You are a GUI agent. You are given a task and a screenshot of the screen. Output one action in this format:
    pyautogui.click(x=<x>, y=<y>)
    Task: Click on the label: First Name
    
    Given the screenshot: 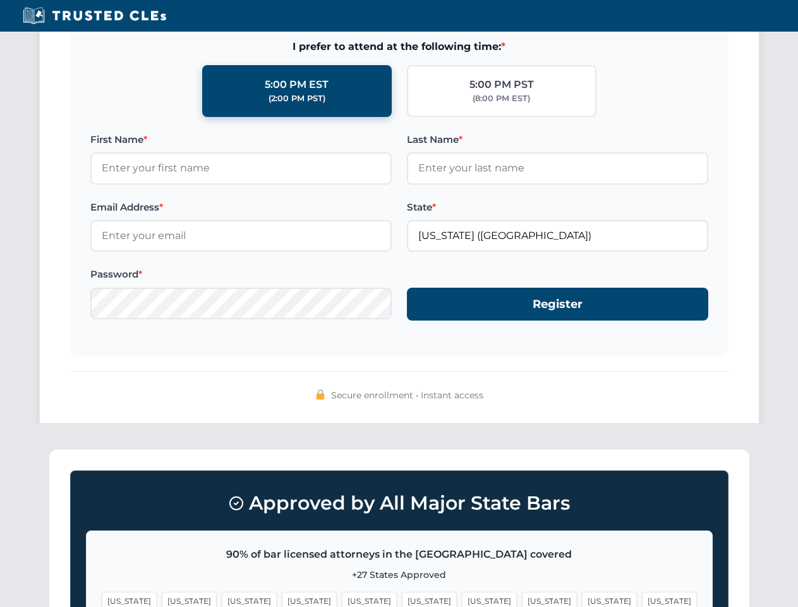 What is the action you would take?
    pyautogui.click(x=241, y=140)
    